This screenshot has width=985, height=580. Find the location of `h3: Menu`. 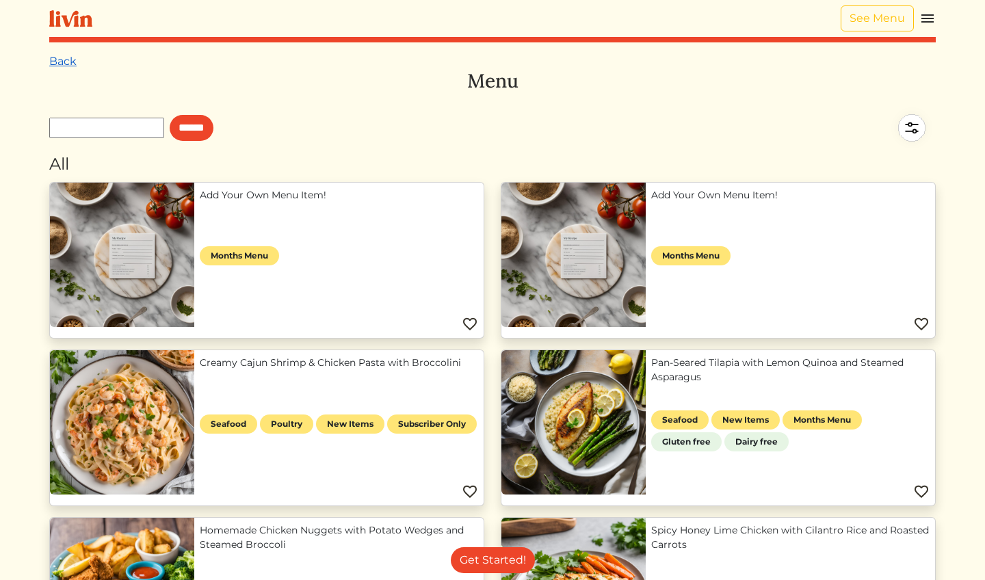

h3: Menu is located at coordinates (492, 81).